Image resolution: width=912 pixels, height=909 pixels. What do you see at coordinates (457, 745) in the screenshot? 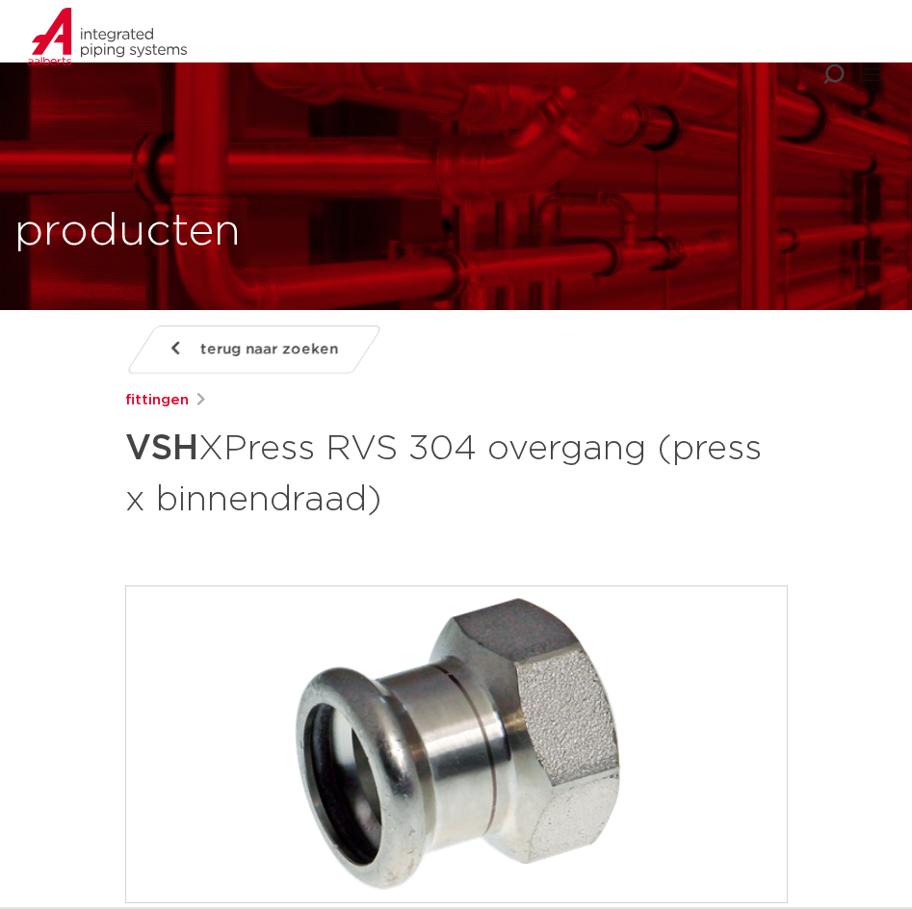
I see `img: Product Image for VSH XPress RVS 304 overgang (press x binnendraad)` at bounding box center [457, 745].